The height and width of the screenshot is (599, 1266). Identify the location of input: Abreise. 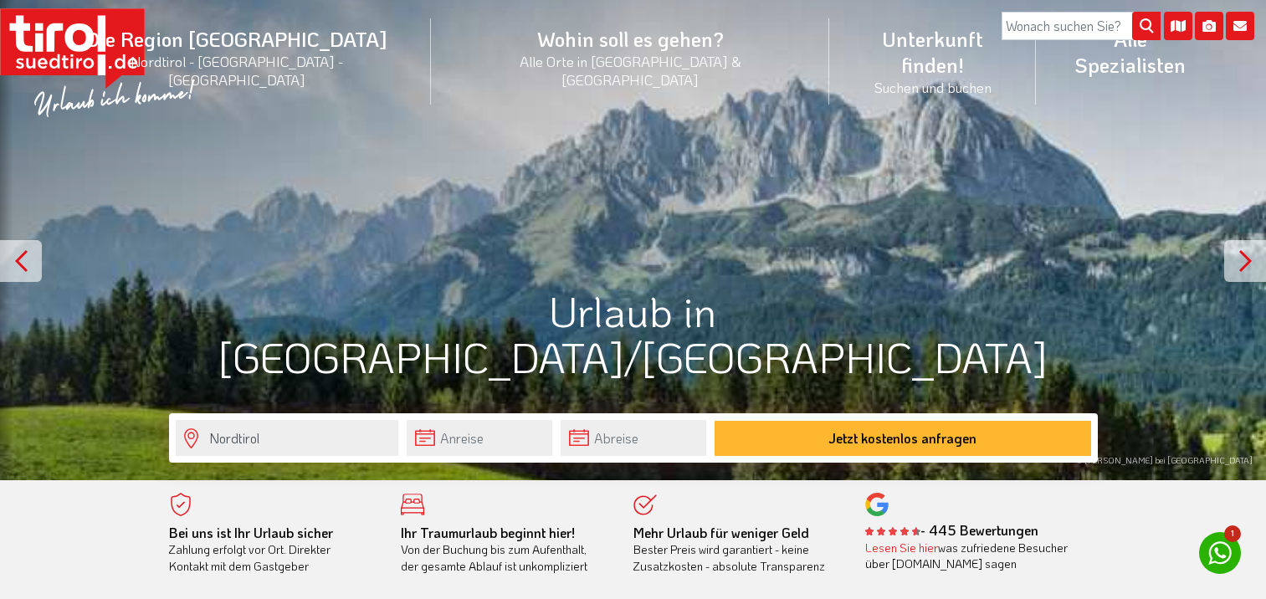
(634, 438).